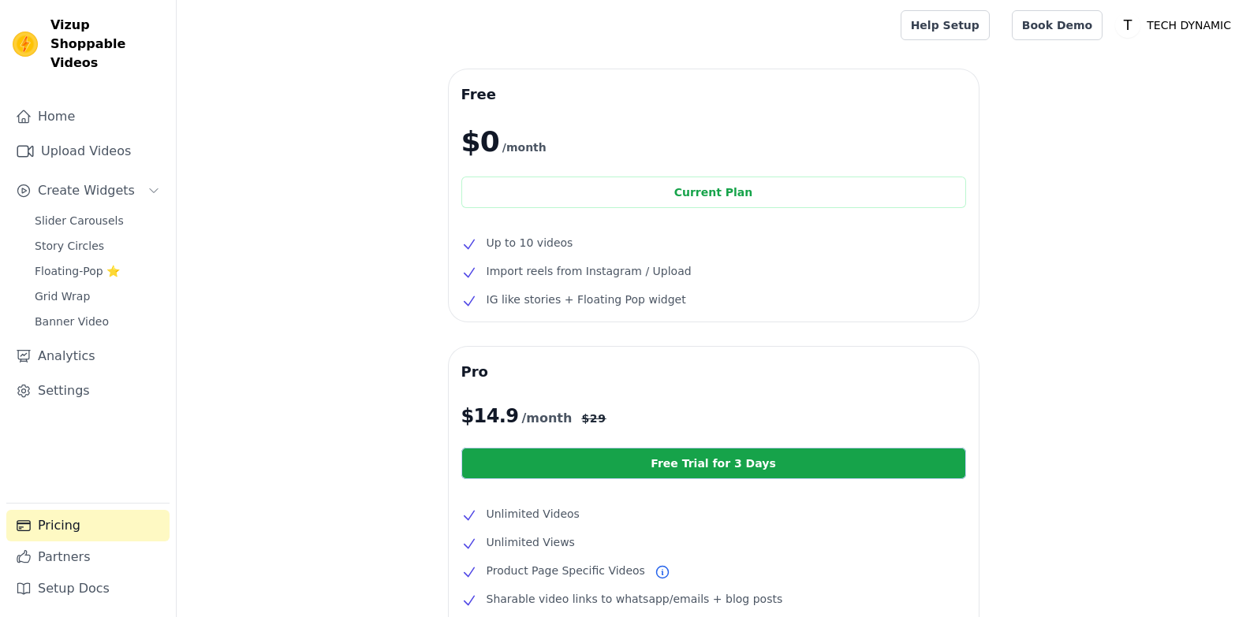 The image size is (1250, 617). I want to click on a: Home, so click(88, 117).